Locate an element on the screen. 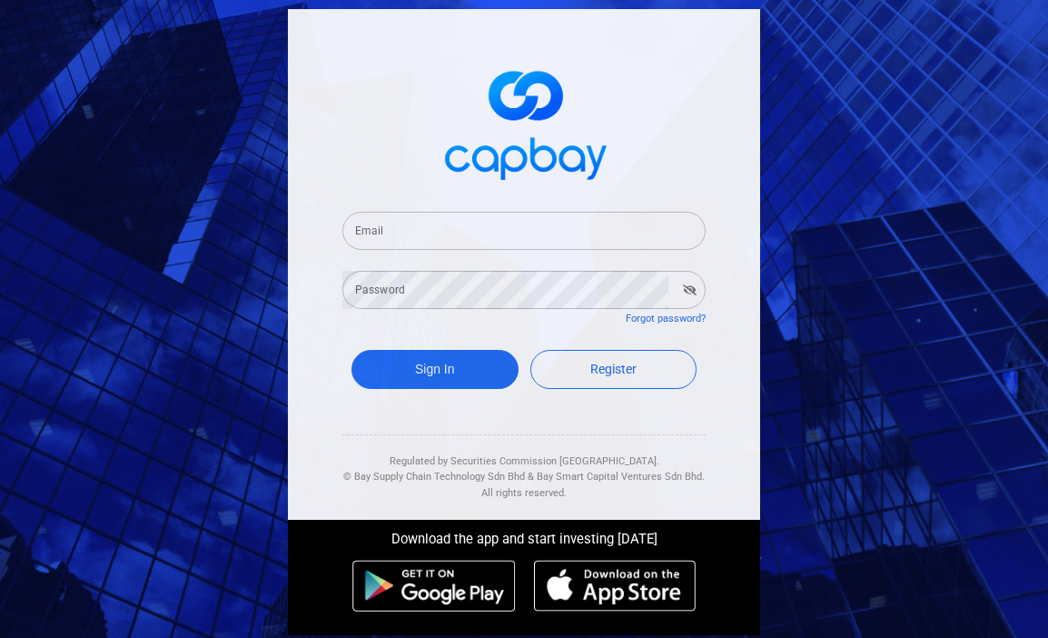 This screenshot has height=638, width=1048. a: Forgot password? is located at coordinates (666, 318).